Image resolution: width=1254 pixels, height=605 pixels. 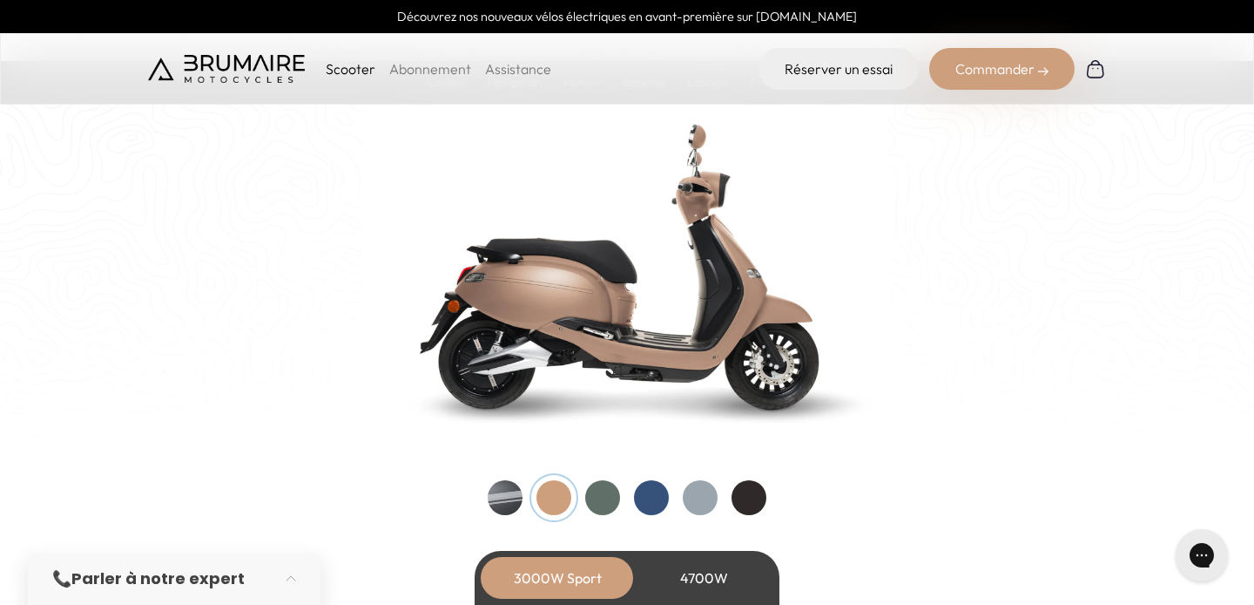 I want to click on div: Commander, so click(x=1002, y=69).